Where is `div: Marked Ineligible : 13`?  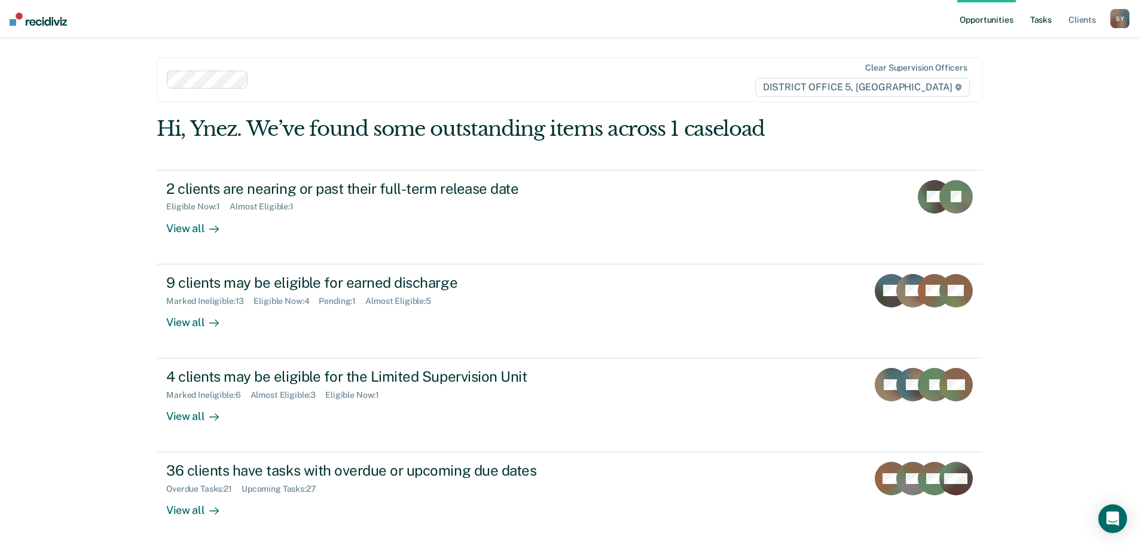
div: Marked Ineligible : 13 is located at coordinates (210, 301).